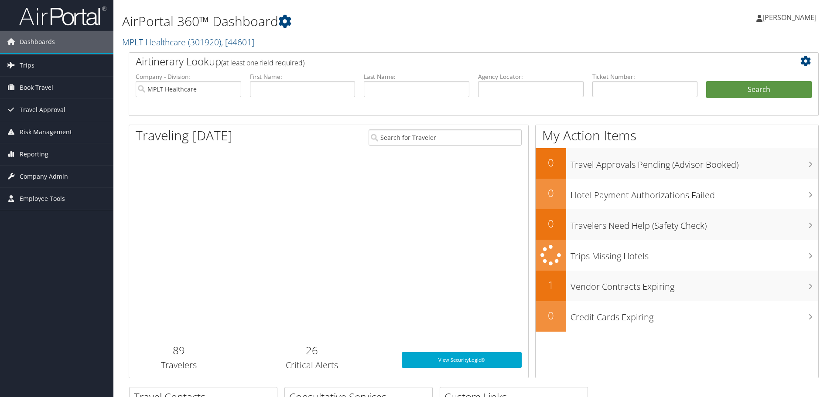  What do you see at coordinates (694, 315) in the screenshot?
I see `h3: Credit Cards Expiring` at bounding box center [694, 315].